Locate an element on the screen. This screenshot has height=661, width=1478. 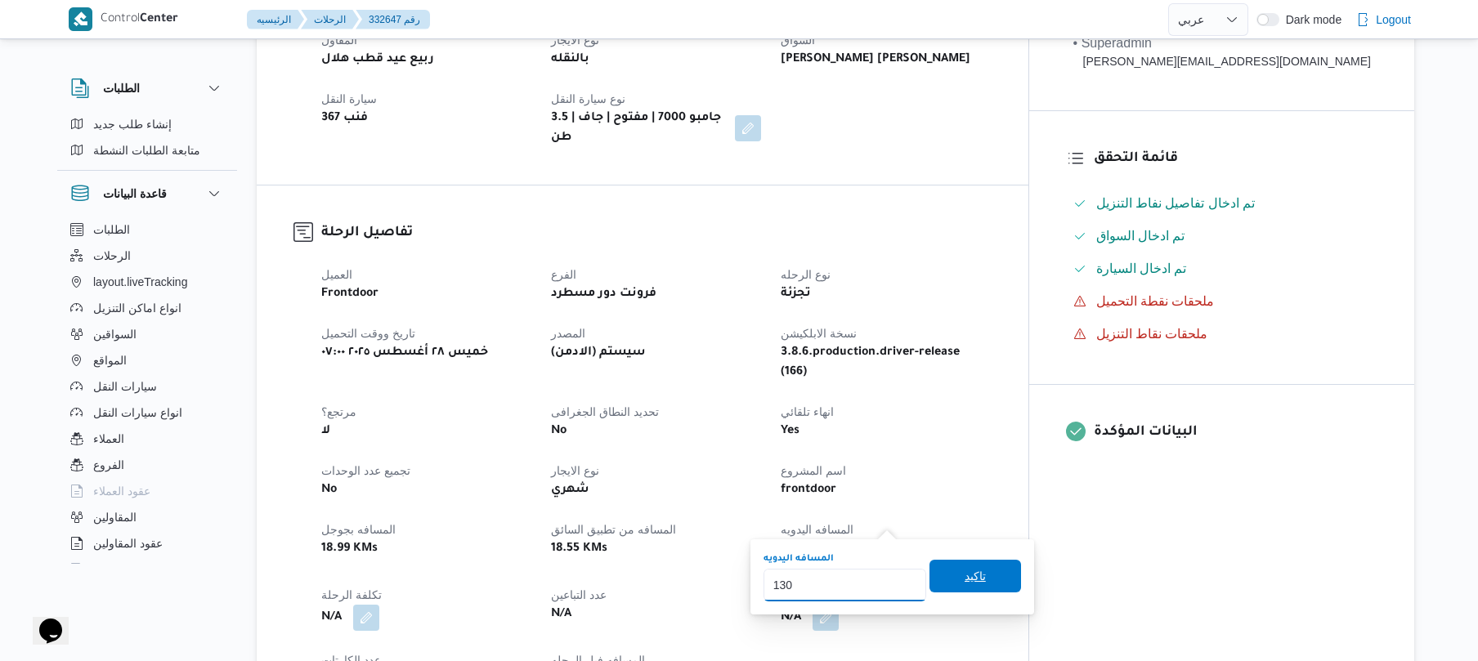
button: إنشاء طلب جديد is located at coordinates (147, 124).